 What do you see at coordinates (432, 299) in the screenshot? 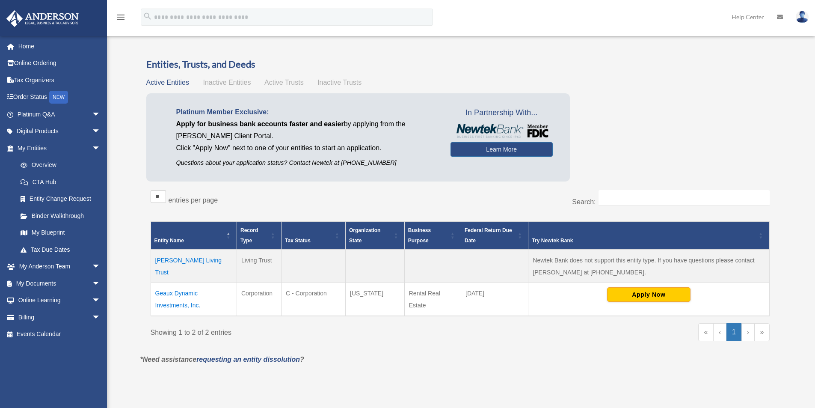
I see `td: Rental Real Estate` at bounding box center [432, 299].